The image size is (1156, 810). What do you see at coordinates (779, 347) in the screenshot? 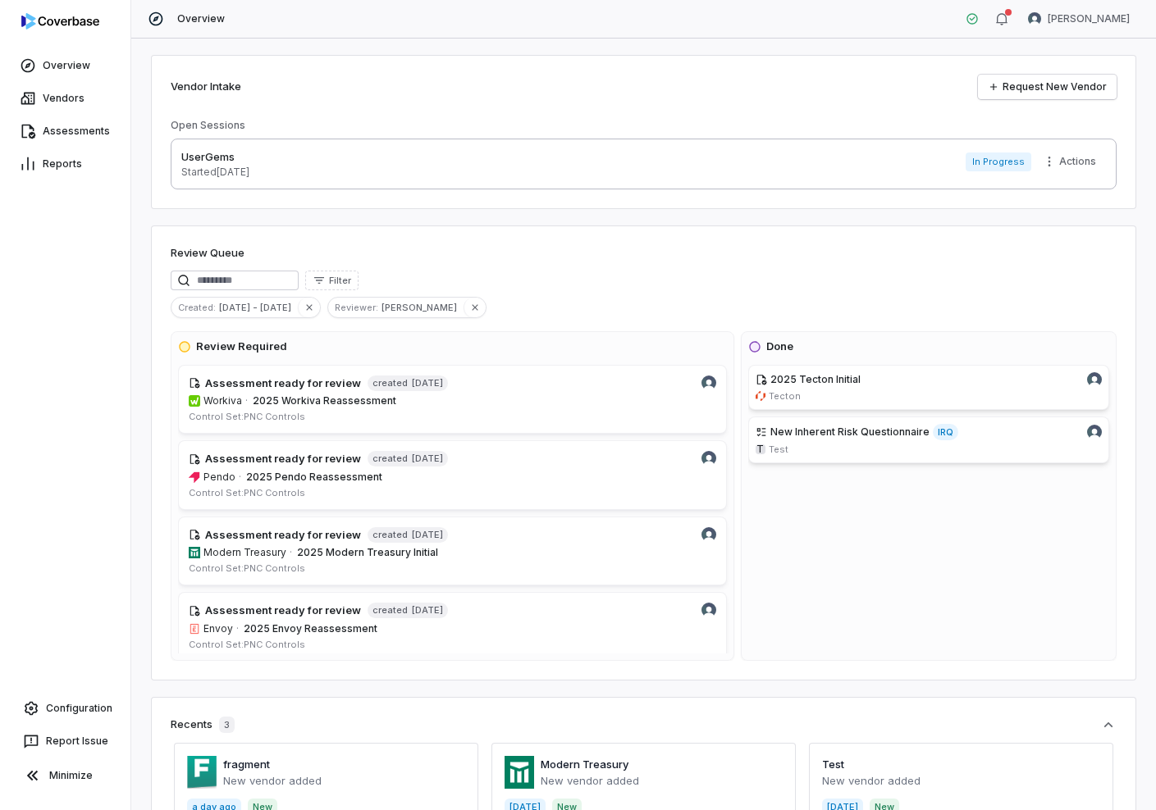
I see `h3: Done` at bounding box center [779, 347].